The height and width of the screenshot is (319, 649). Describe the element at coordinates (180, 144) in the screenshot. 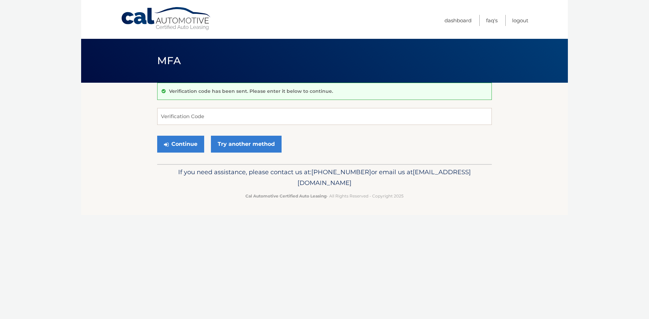

I see `button: Continue` at that location.